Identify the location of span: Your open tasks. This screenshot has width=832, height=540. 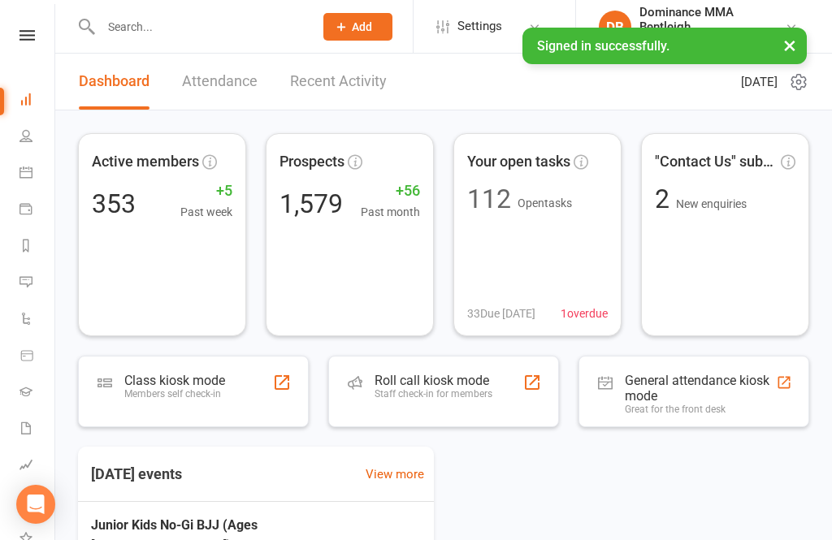
(518, 162).